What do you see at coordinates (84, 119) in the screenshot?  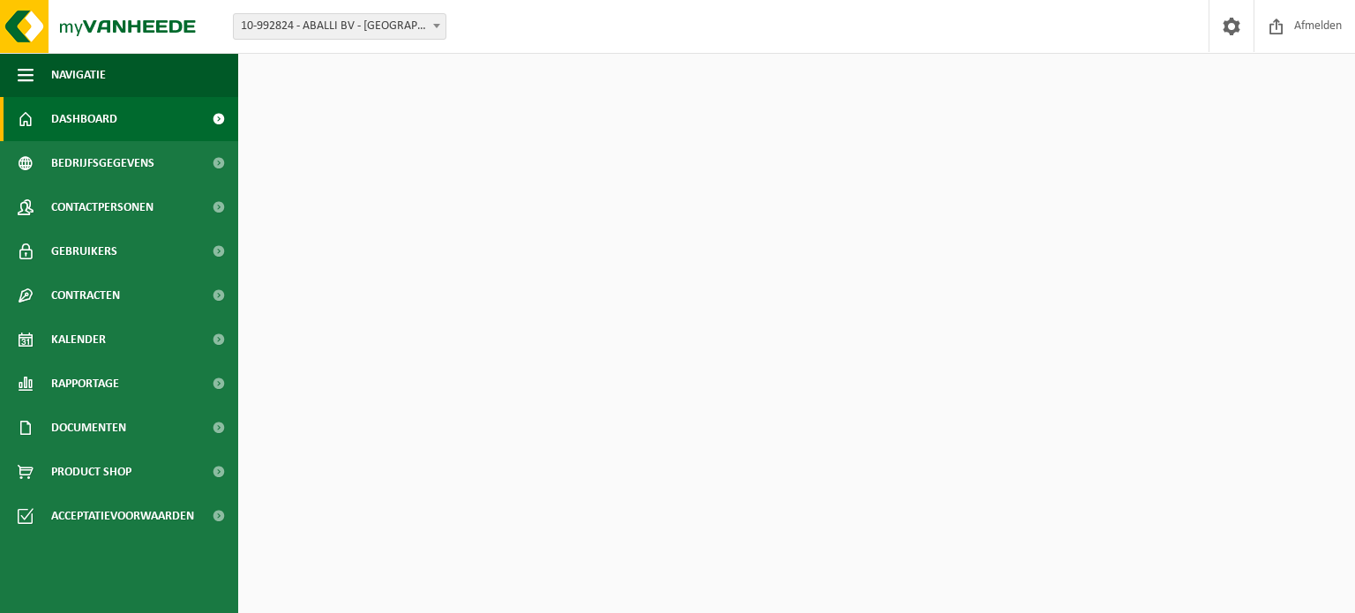 I see `span: Dashboard` at bounding box center [84, 119].